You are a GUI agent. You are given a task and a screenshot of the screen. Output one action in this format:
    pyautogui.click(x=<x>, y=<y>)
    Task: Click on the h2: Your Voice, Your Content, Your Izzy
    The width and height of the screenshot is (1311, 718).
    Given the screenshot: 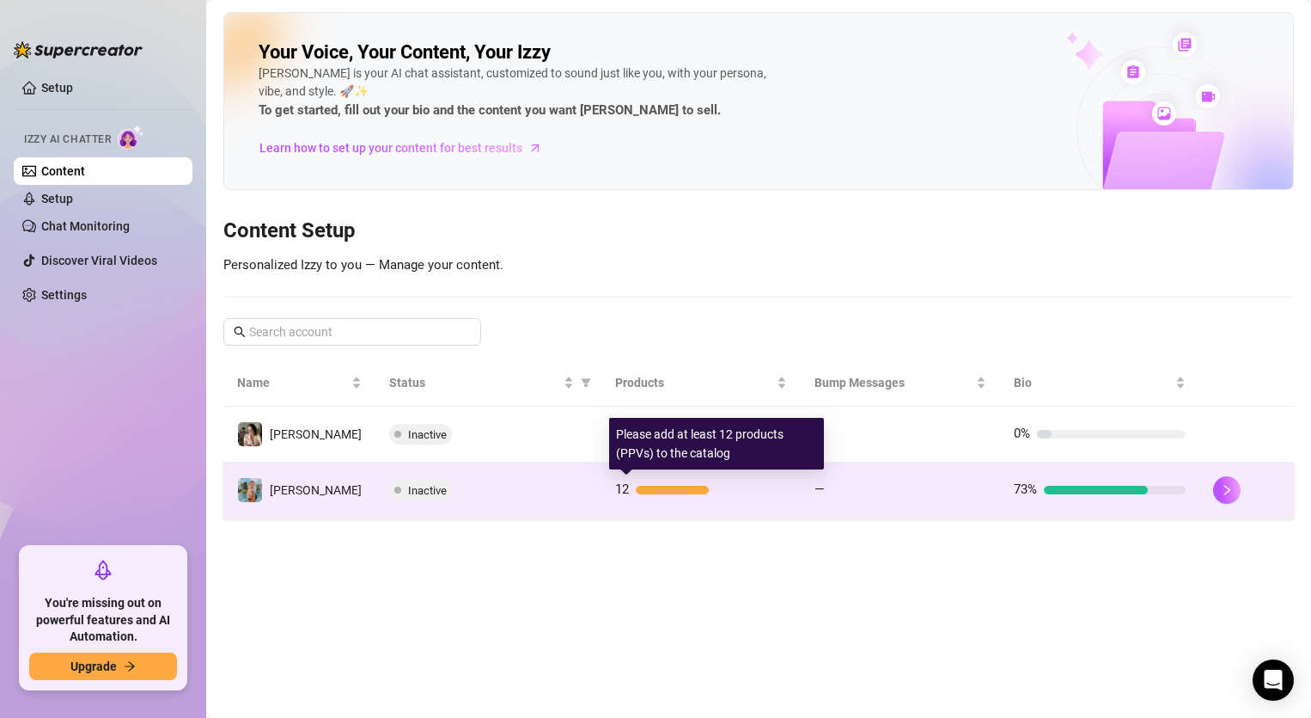 What is the action you would take?
    pyautogui.click(x=405, y=52)
    